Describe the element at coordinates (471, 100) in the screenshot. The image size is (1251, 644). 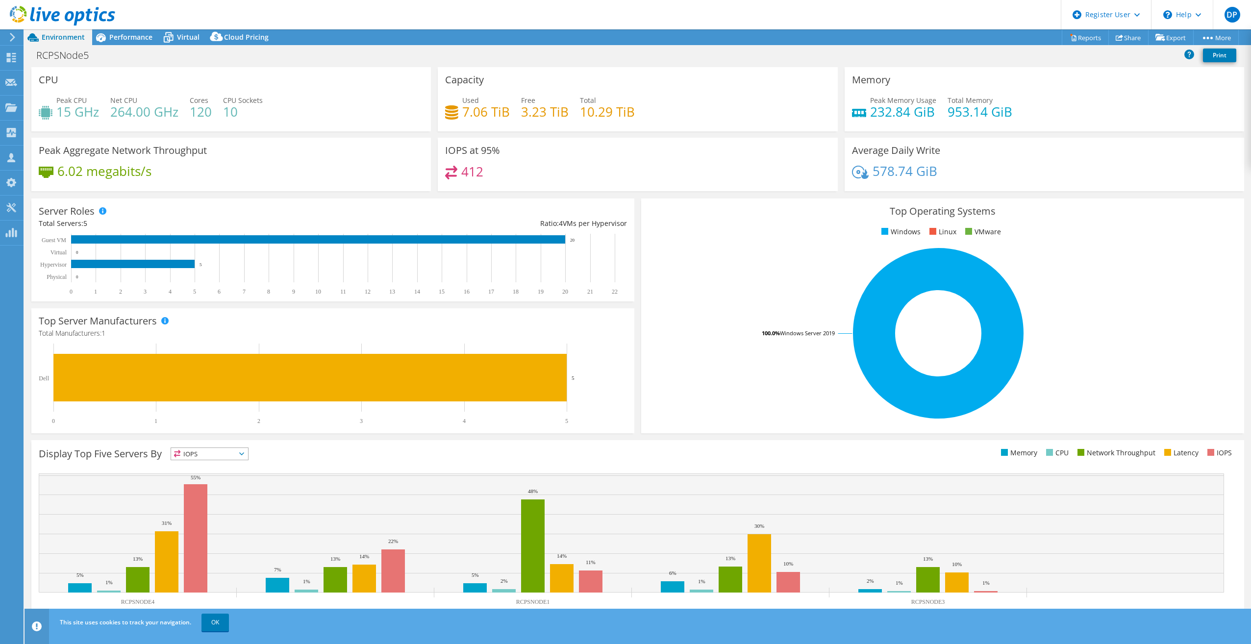
I see `span: Used` at that location.